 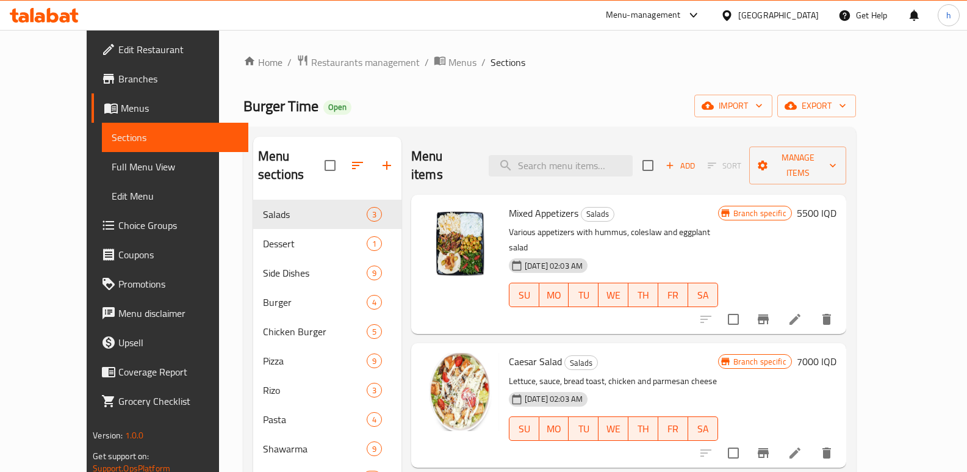 I want to click on span: Manage items, so click(x=798, y=165).